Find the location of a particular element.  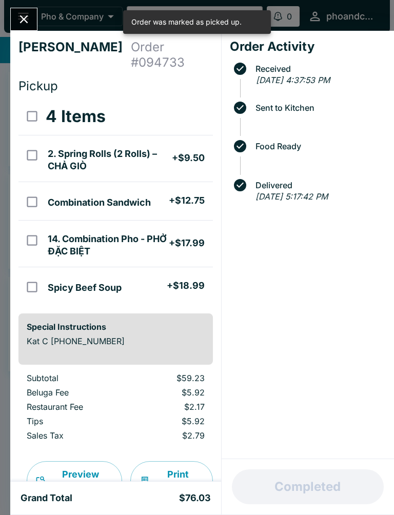

p: Beluga Fee is located at coordinates (73, 393).